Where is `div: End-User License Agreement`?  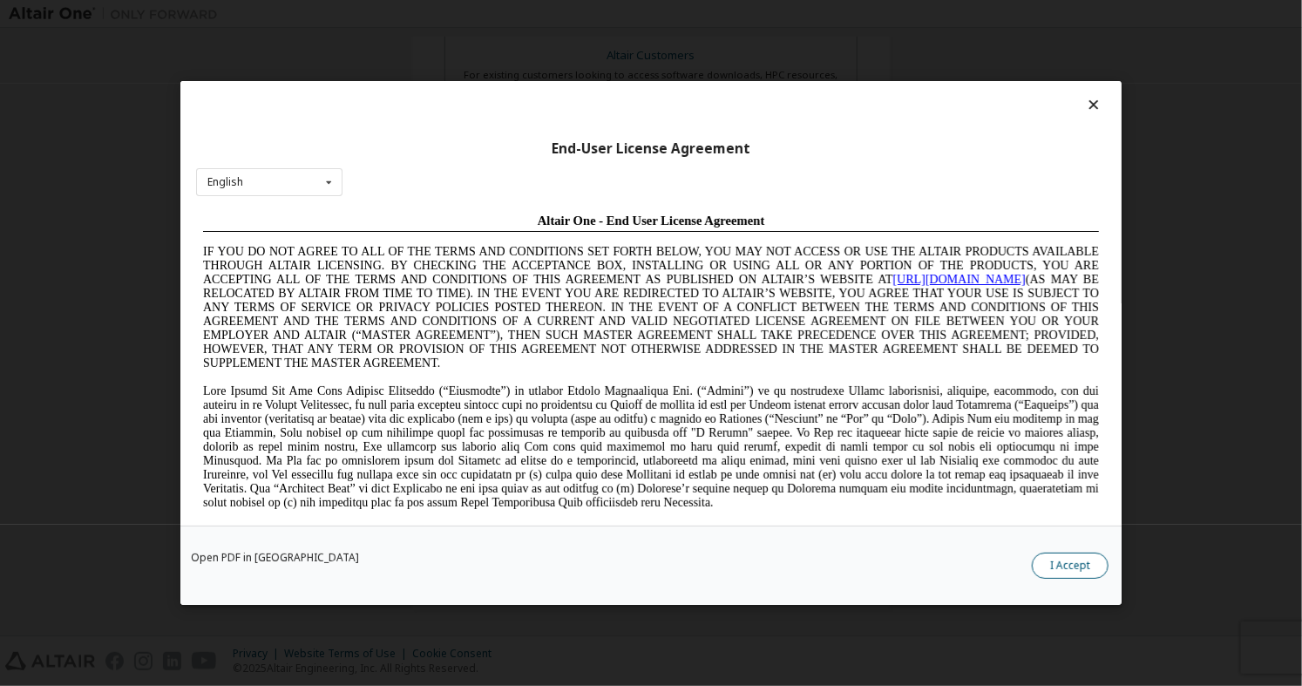 div: End-User License Agreement is located at coordinates (651, 149).